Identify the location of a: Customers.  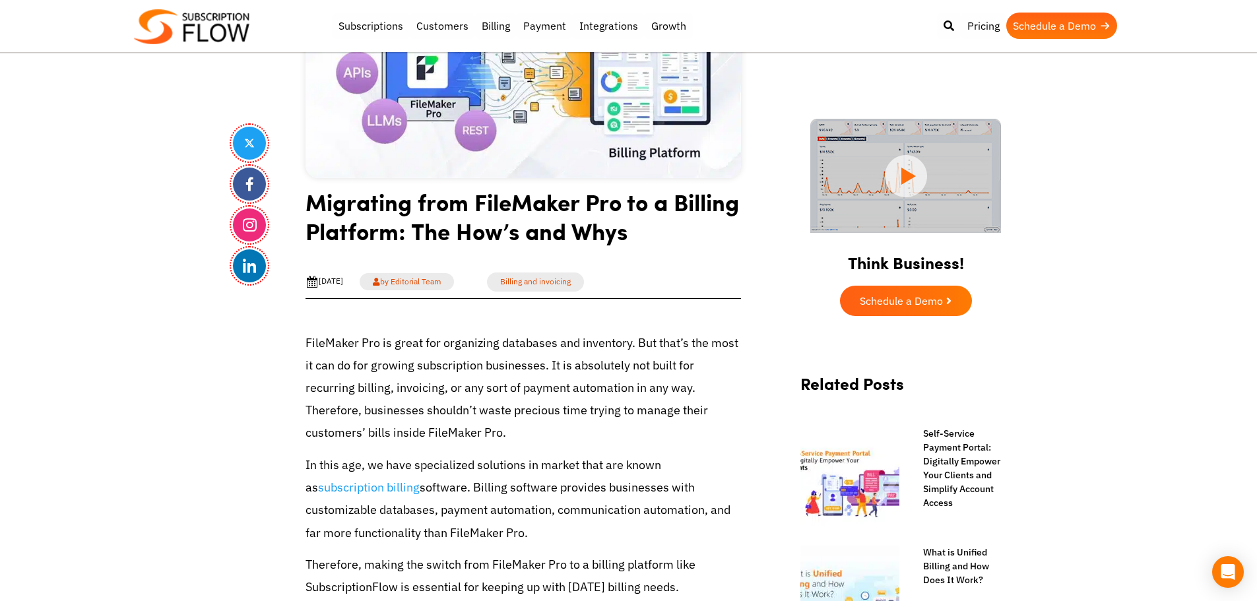
(442, 26).